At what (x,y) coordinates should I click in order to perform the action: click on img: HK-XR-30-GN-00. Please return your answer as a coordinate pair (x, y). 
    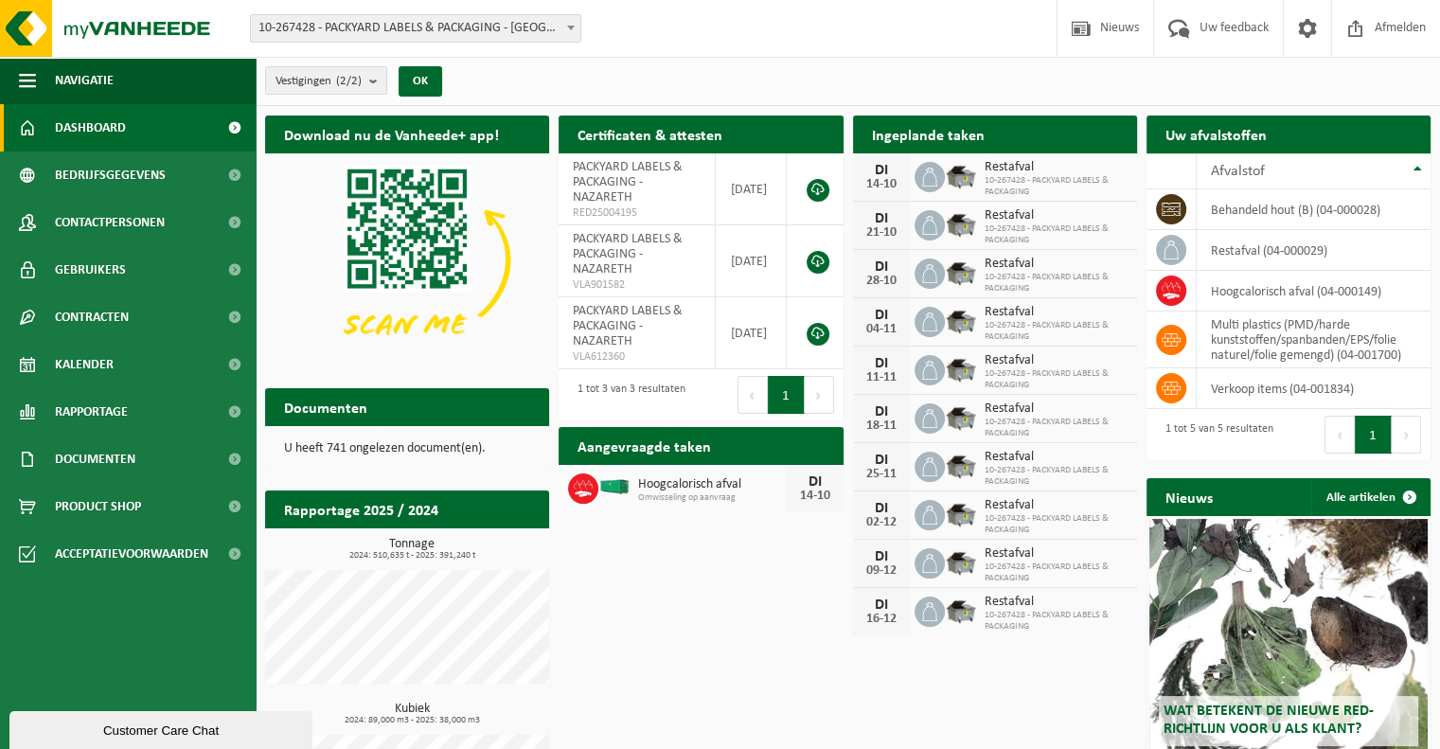
    Looking at the image, I should click on (615, 487).